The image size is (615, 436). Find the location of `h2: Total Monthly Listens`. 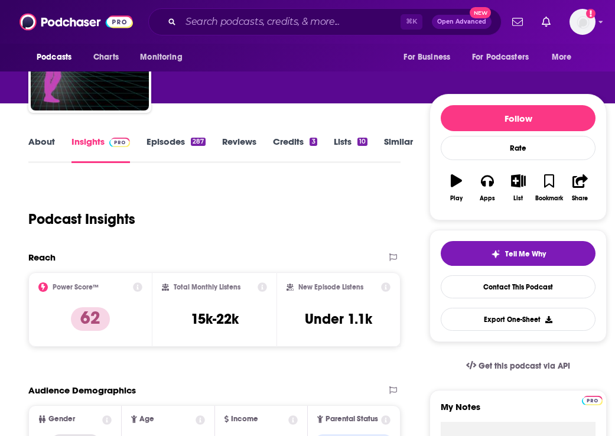

h2: Total Monthly Listens is located at coordinates (207, 287).